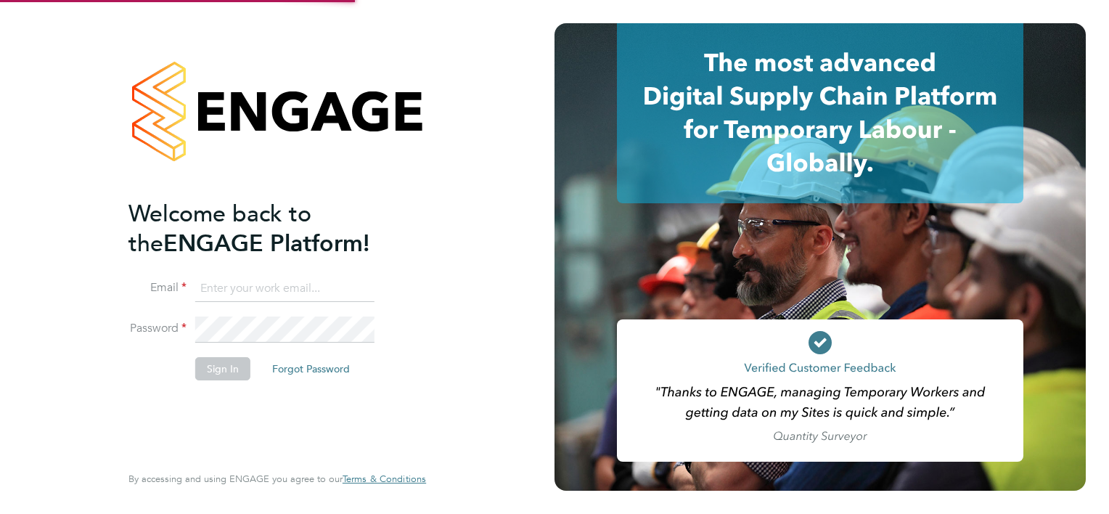  What do you see at coordinates (223, 369) in the screenshot?
I see `button: Sign In` at bounding box center [223, 369].